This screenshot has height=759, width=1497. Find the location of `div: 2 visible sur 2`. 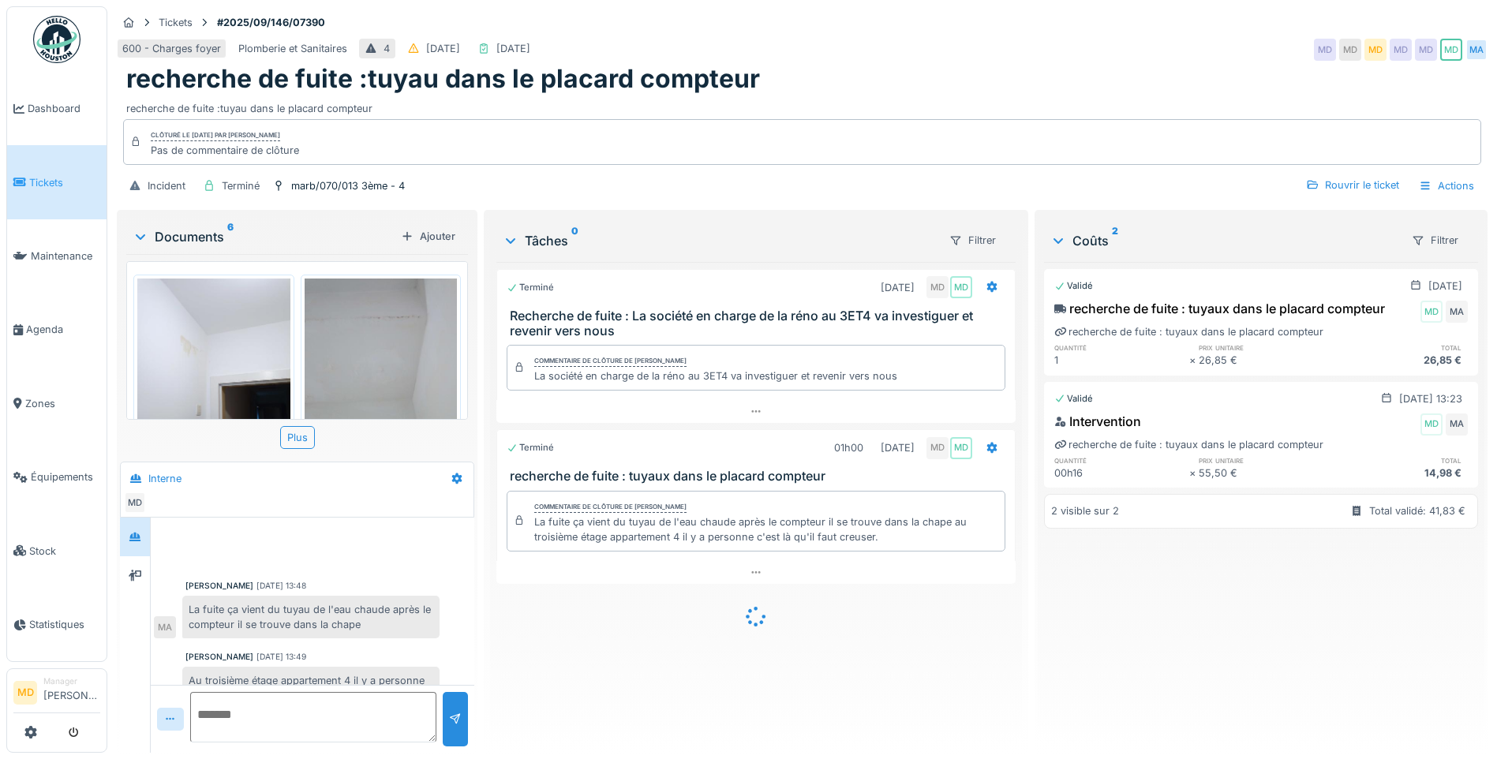

div: 2 visible sur 2 is located at coordinates (1085, 511).